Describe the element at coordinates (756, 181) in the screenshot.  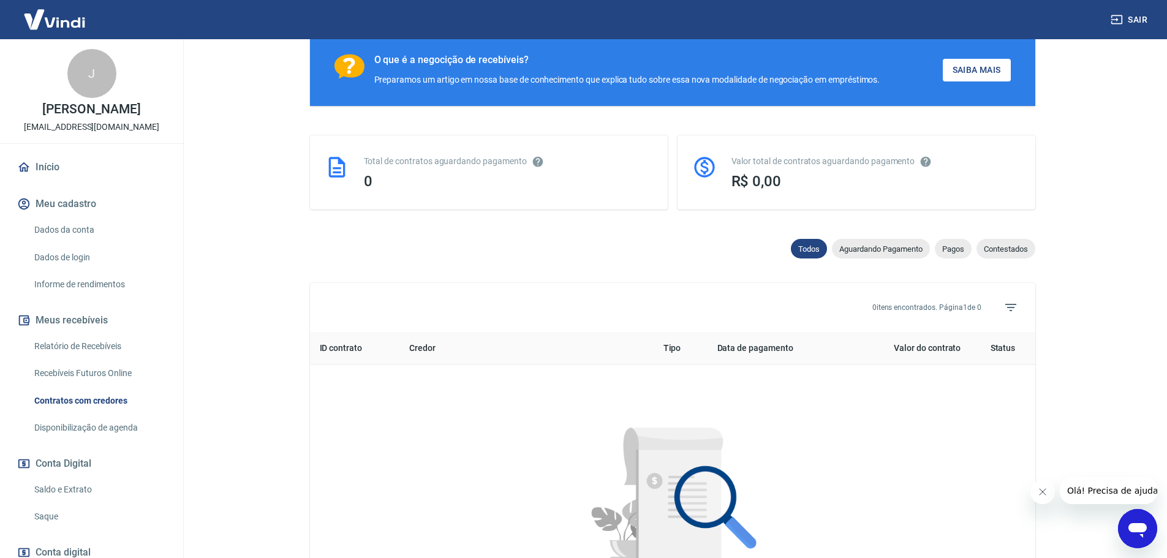
I see `span: R$ 0,00` at that location.